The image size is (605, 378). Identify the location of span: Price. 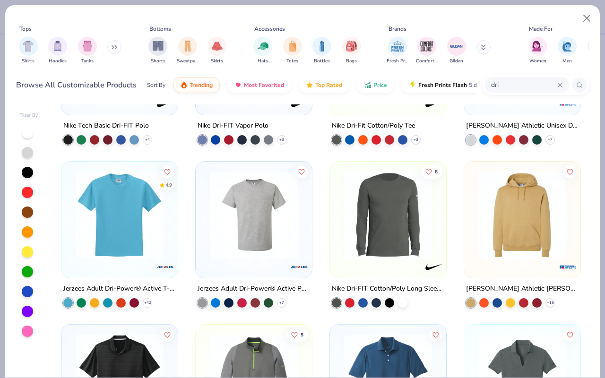
(380, 85).